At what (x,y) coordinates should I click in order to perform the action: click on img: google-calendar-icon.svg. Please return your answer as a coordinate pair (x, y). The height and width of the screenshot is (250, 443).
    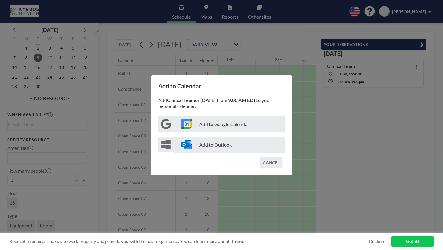
    Looking at the image, I should click on (187, 124).